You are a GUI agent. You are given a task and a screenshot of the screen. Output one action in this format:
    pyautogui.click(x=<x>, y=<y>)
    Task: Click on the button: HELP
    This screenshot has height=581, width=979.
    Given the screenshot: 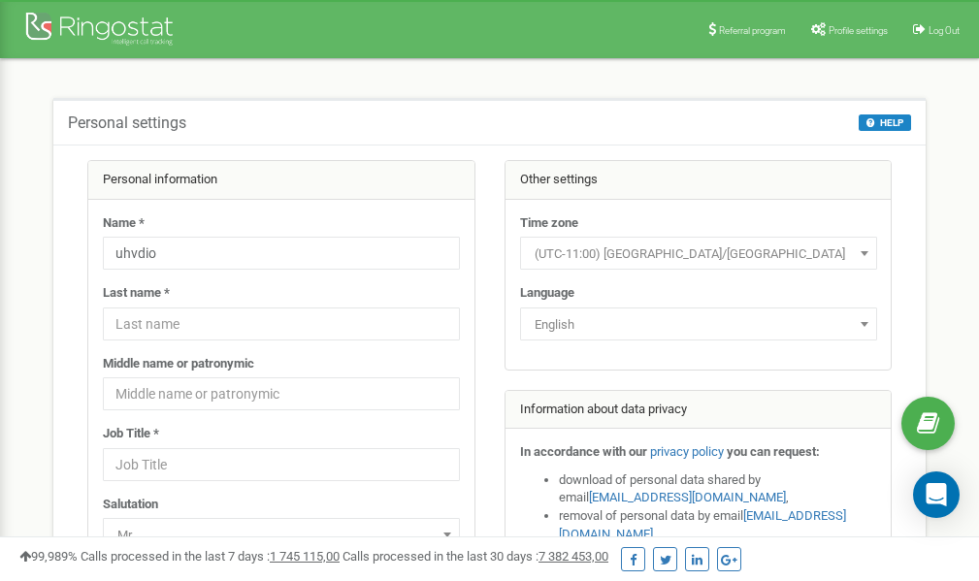 What is the action you would take?
    pyautogui.click(x=885, y=122)
    